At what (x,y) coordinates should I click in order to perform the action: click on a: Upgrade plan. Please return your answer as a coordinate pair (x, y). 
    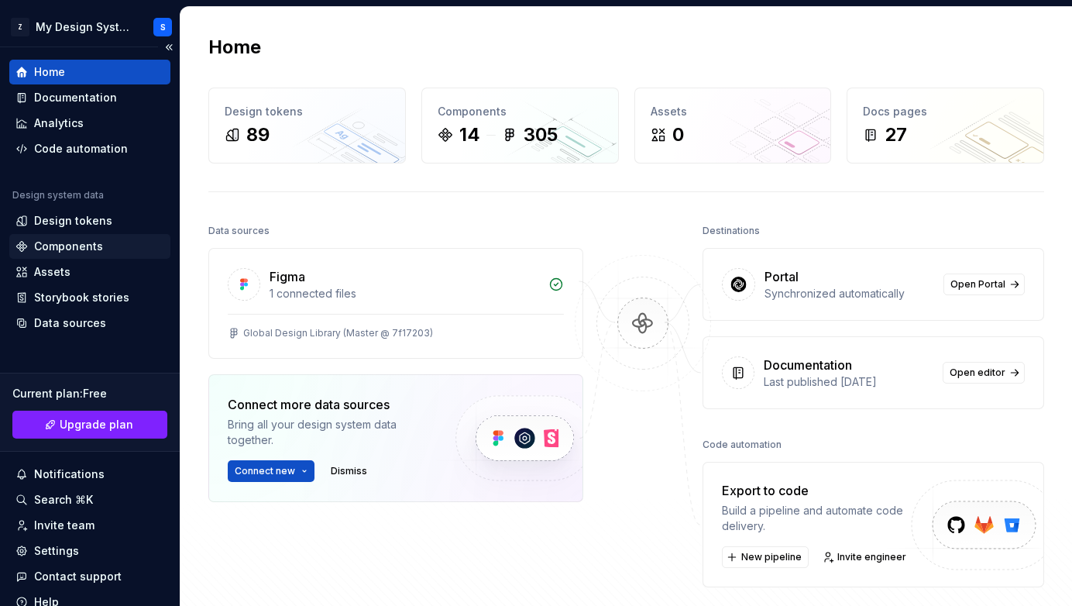
    Looking at the image, I should click on (90, 424).